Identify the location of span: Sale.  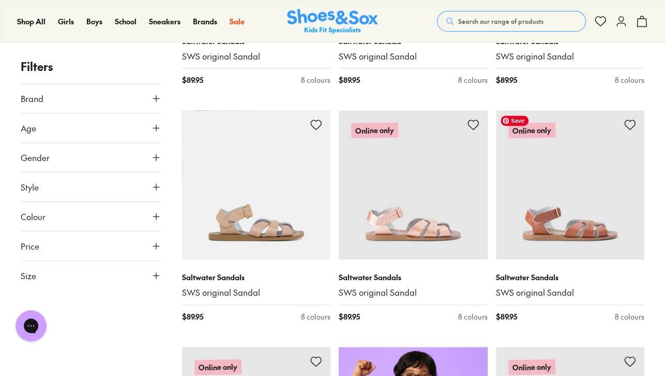
(237, 21).